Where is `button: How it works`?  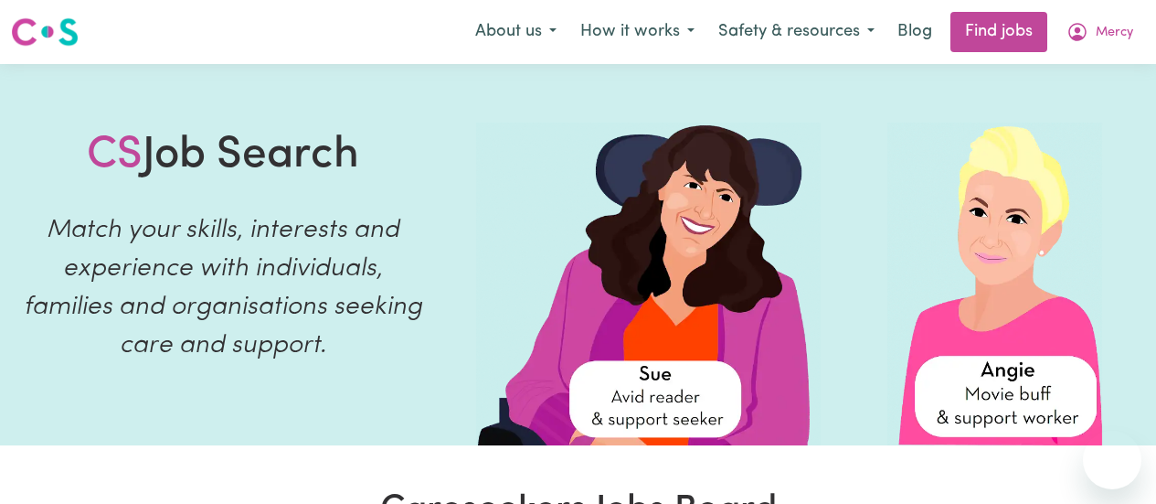
button: How it works is located at coordinates (637, 32).